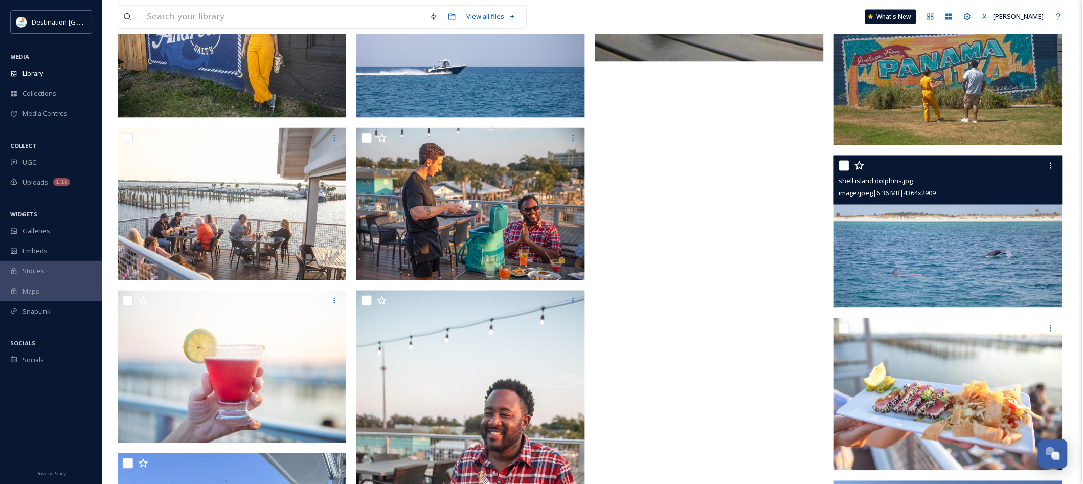 This screenshot has height=484, width=1083. I want to click on span: Maps, so click(31, 291).